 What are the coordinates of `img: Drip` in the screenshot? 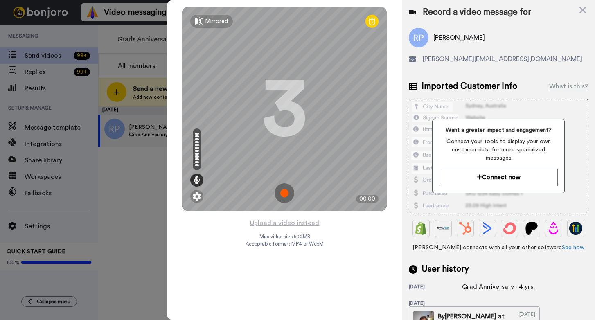 It's located at (554, 228).